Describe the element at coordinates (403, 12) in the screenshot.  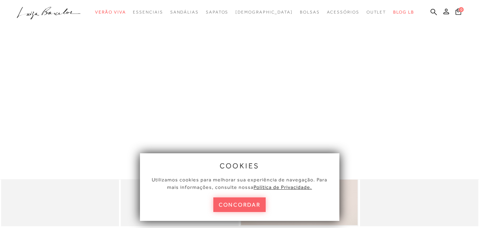
I see `span: BLOG LB` at that location.